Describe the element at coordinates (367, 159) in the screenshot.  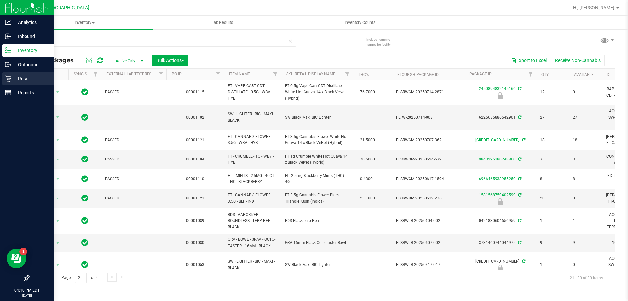
I see `span: 70.5000` at that location.